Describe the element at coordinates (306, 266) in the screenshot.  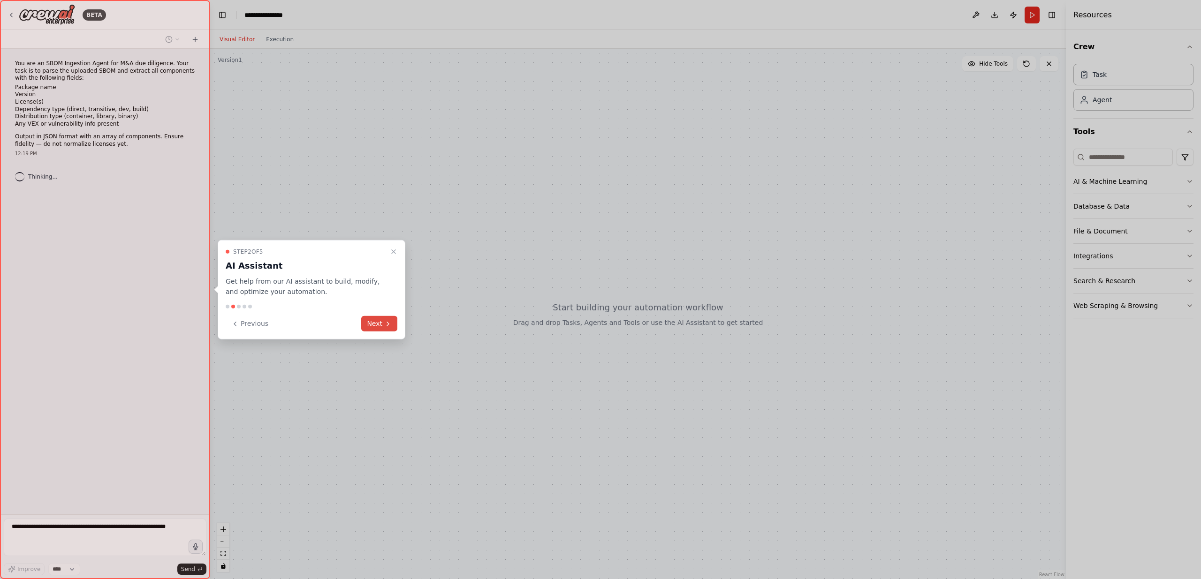
I see `h3: AI Assistant` at that location.